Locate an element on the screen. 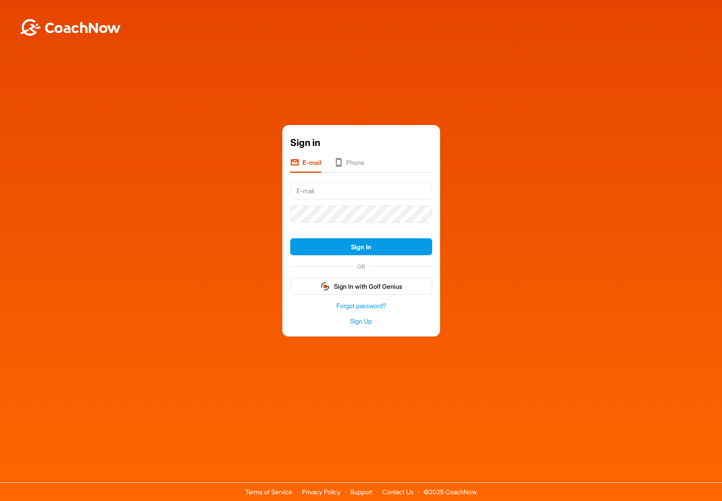 This screenshot has height=501, width=722. div: Sign in is located at coordinates (361, 143).